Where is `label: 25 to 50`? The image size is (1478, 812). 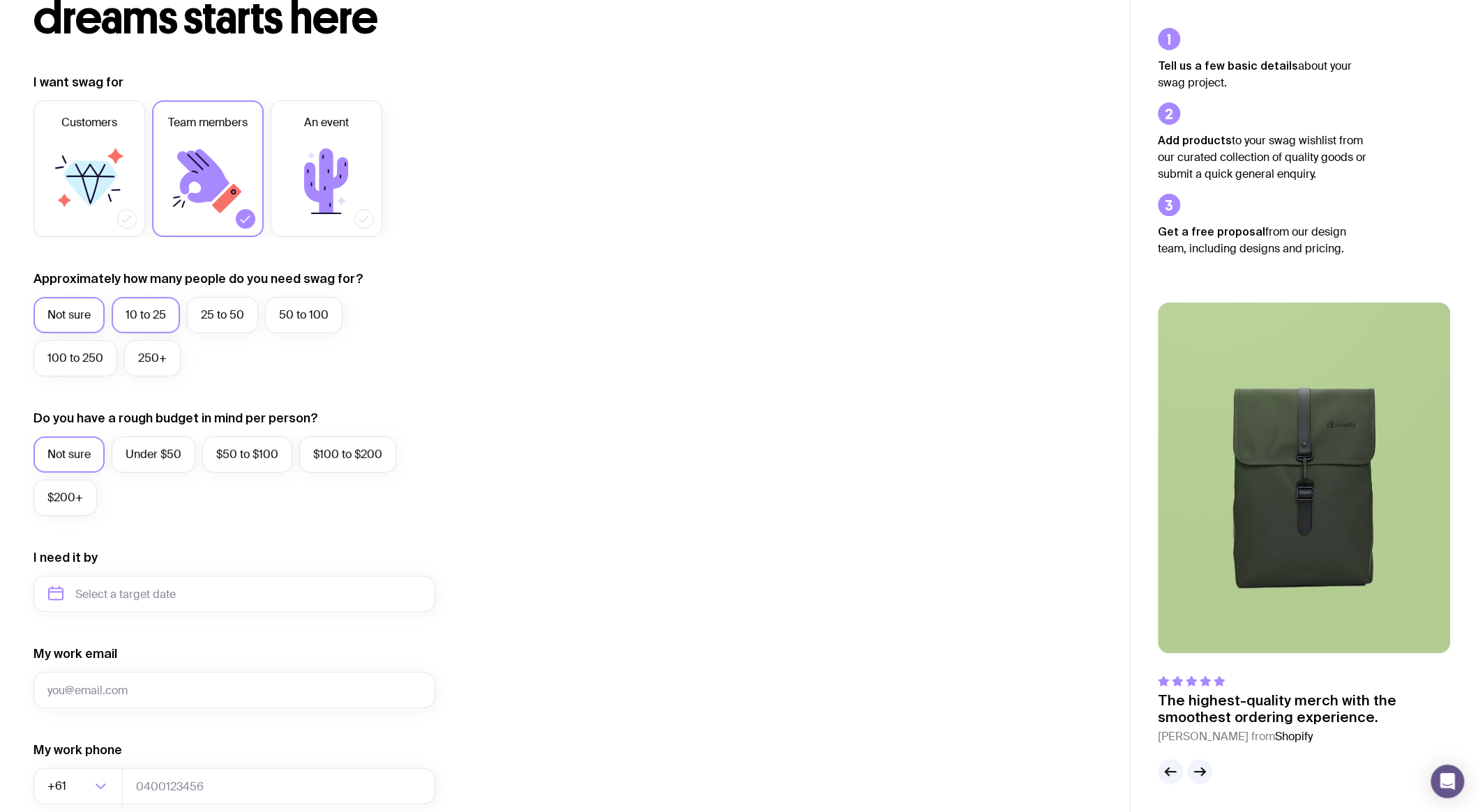
label: 25 to 50 is located at coordinates (223, 315).